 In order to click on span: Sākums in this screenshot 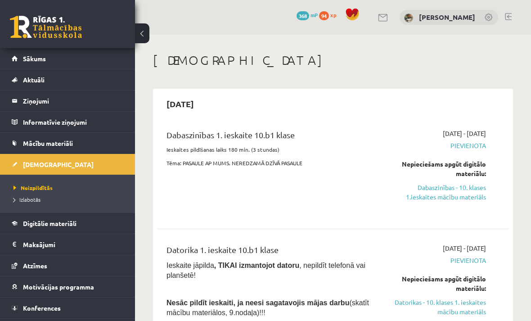, I will do `click(34, 59)`.